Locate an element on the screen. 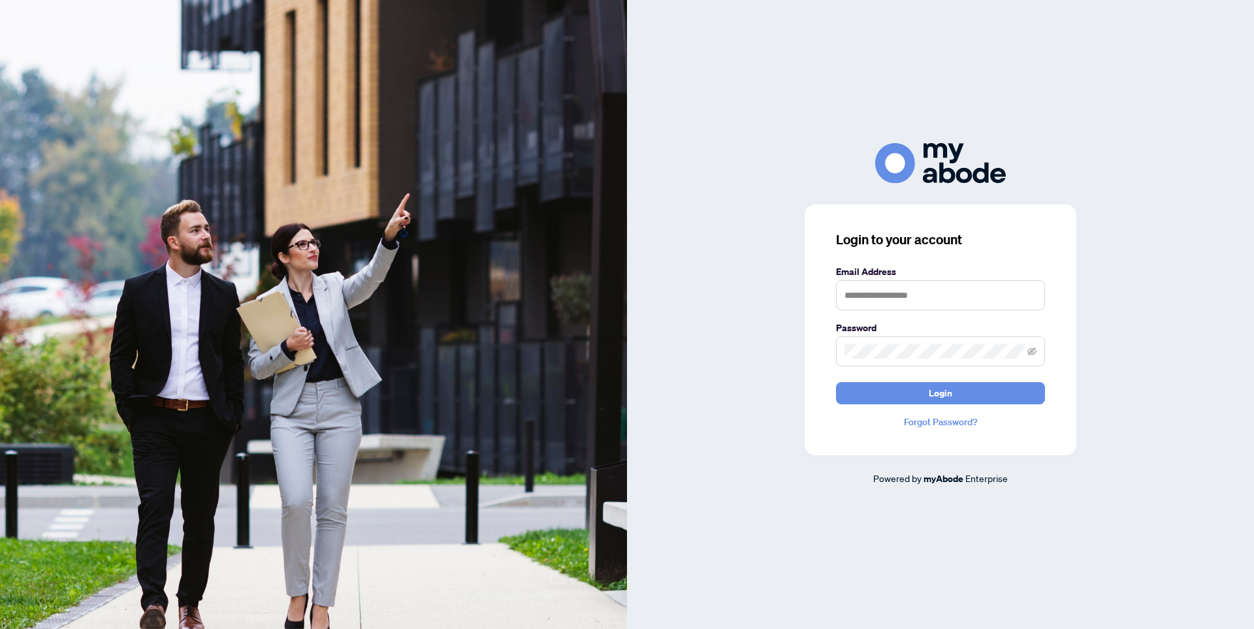 Image resolution: width=1254 pixels, height=629 pixels. label: Email Address is located at coordinates (940, 272).